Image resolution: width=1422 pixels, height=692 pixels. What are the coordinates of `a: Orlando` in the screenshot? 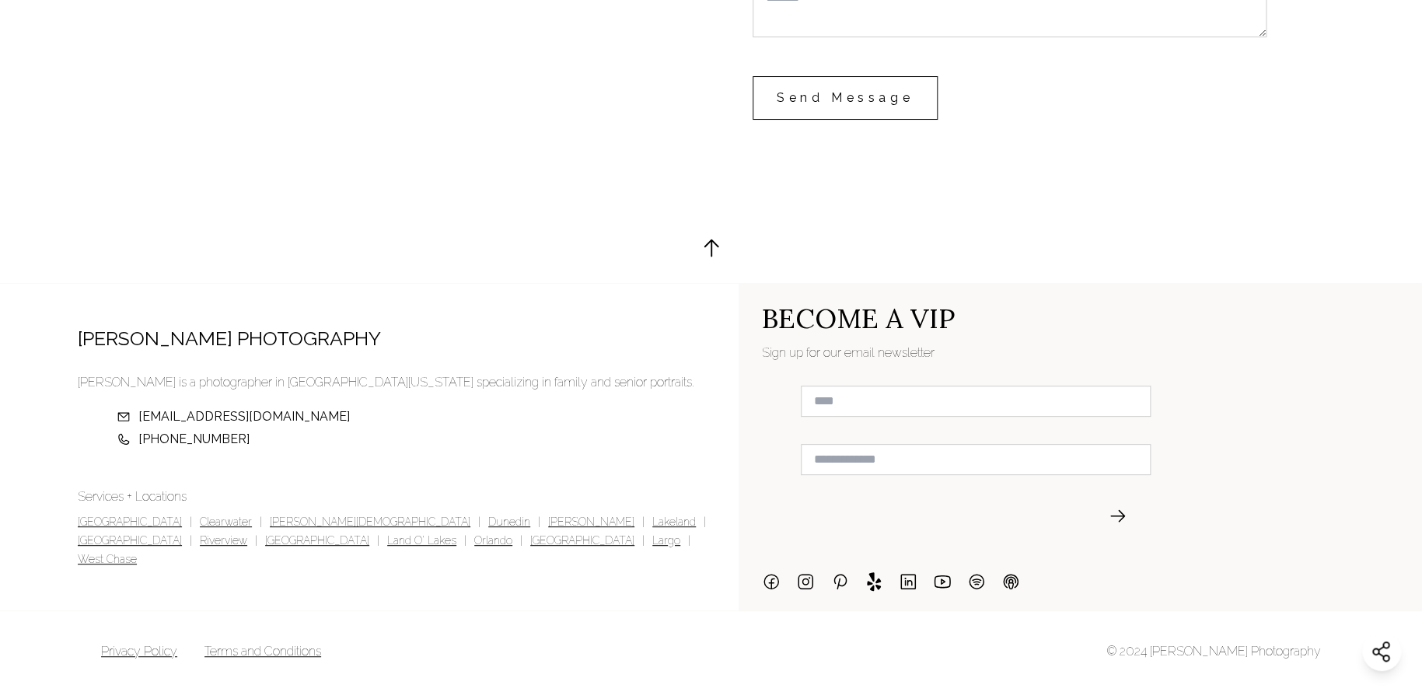 It's located at (493, 542).